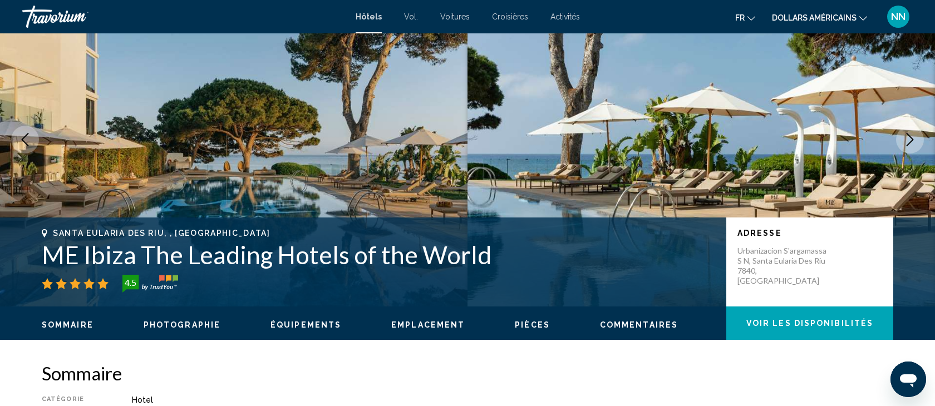 This screenshot has width=935, height=406. What do you see at coordinates (182, 325) in the screenshot?
I see `span: Photographie` at bounding box center [182, 325].